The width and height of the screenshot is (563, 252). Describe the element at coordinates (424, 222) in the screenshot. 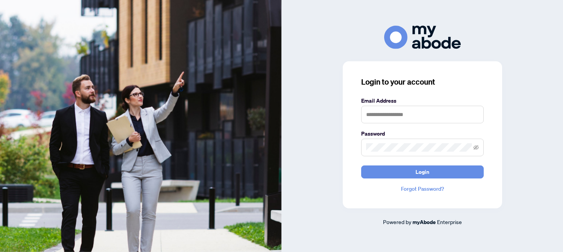

I see `a: myAbode` at that location.